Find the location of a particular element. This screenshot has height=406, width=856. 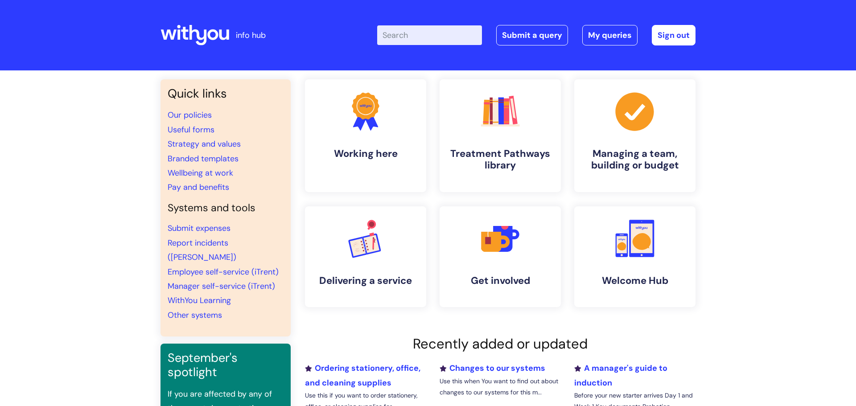

a: Get involved is located at coordinates (500, 257).